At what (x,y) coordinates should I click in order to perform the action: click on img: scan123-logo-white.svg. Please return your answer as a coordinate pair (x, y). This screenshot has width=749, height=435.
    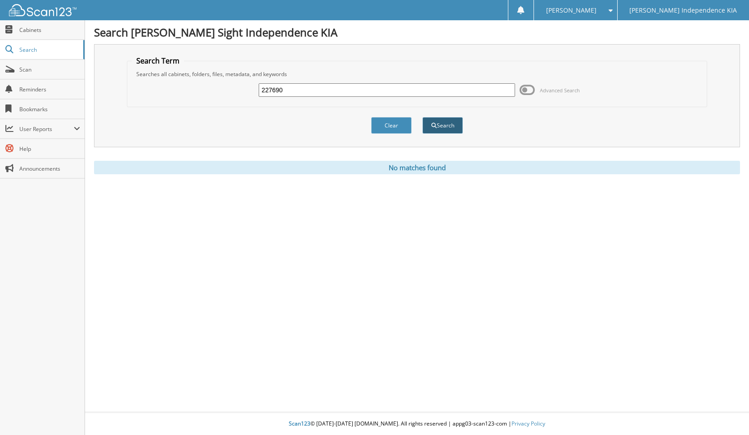
    Looking at the image, I should click on (43, 10).